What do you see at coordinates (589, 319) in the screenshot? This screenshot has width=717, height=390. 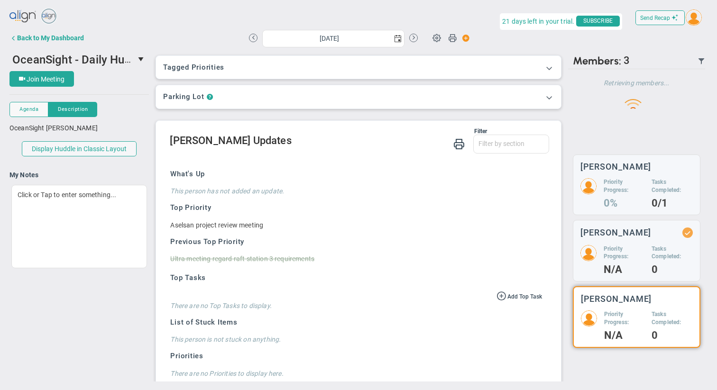 I see `img: 204799.Person.photo` at bounding box center [589, 319].